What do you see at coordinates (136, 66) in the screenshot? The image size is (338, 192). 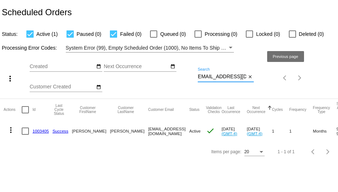 I see `input: Next Occurrence` at bounding box center [136, 66].